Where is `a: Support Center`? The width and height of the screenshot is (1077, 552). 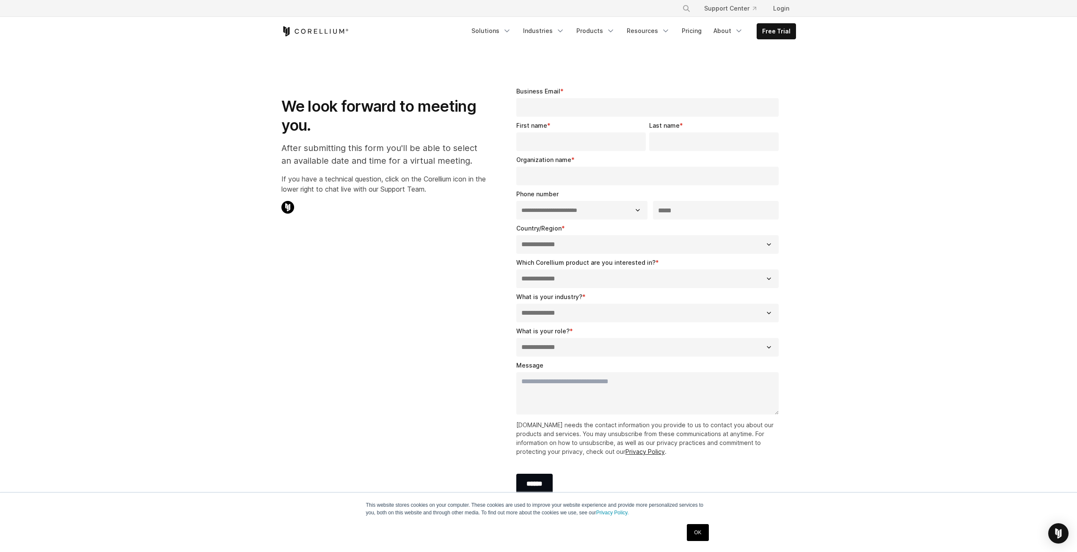 a: Support Center is located at coordinates (730, 8).